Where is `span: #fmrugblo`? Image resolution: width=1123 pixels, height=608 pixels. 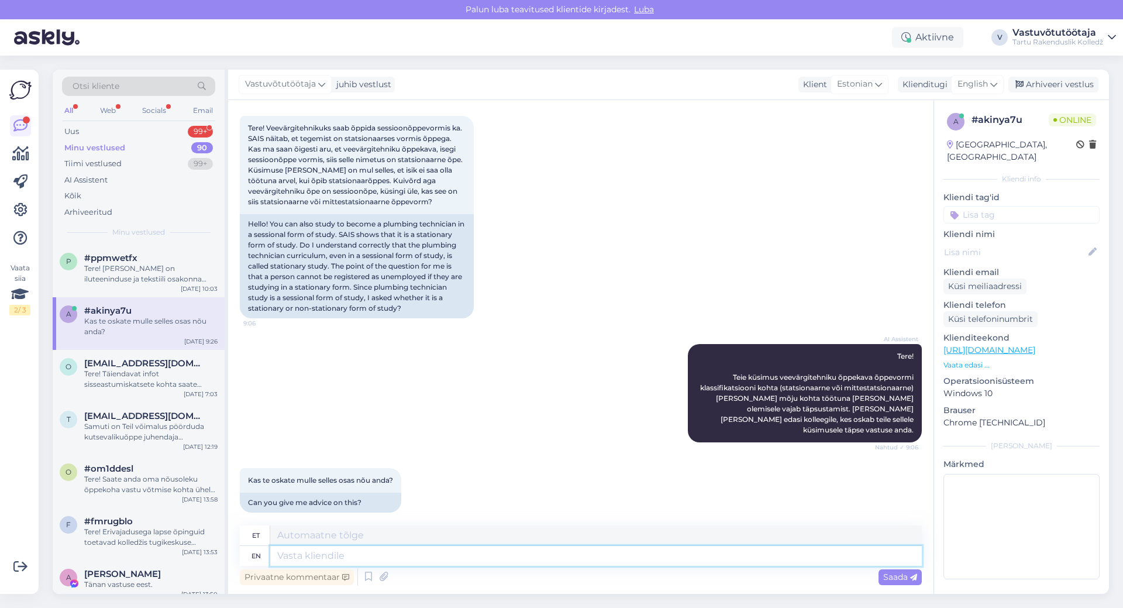 span: #fmrugblo is located at coordinates (108, 521).